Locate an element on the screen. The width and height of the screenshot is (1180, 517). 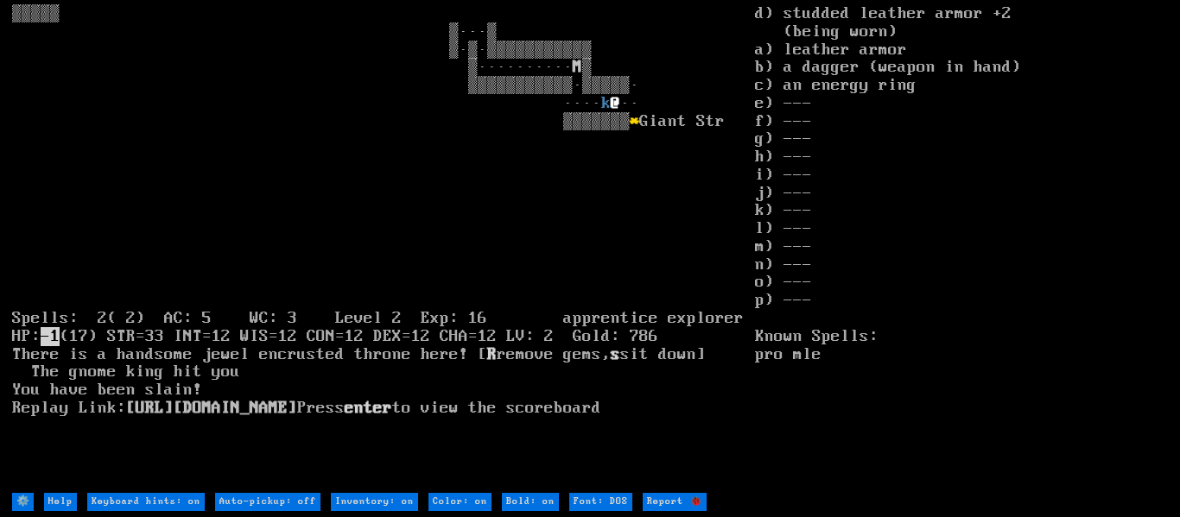
larn: ▒▒▒▒▒ ▒···▒ ▒·▒·▒▒▒▒▒▒▒▒▒▒▒ ▒·········· ▒ ▒▒▒▒▒▒▒▒▒▒▒·▒▒▒▒▒· ···· ·· ▒▒▒▒▒▒▒ Giant Str Spells: 2(... is located at coordinates (384, 248).